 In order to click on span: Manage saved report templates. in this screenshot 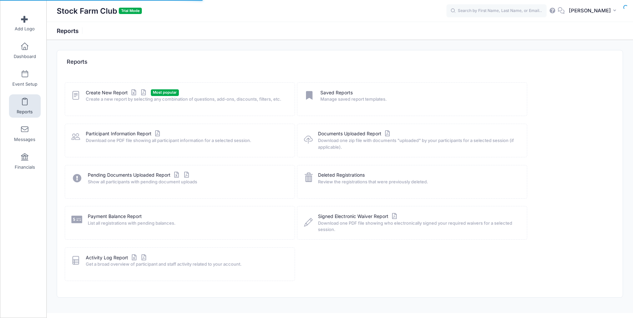, I will do `click(420, 99)`.